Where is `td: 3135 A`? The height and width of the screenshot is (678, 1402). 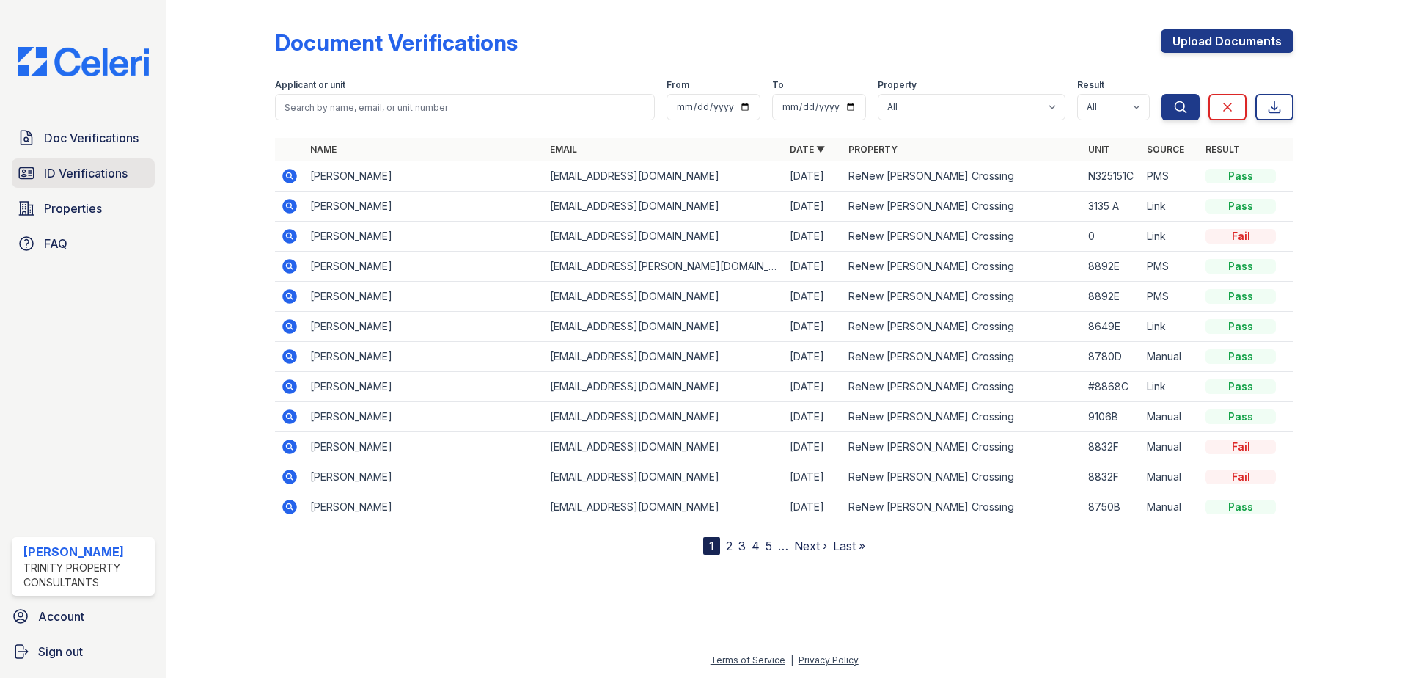
td: 3135 A is located at coordinates (1112, 206).